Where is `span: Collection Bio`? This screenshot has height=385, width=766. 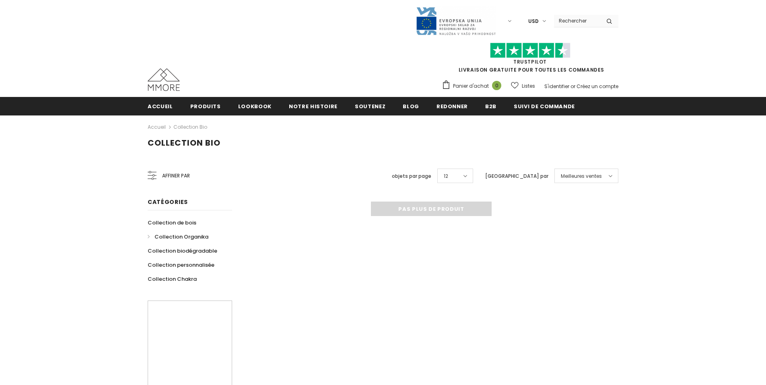
span: Collection Bio is located at coordinates (184, 143).